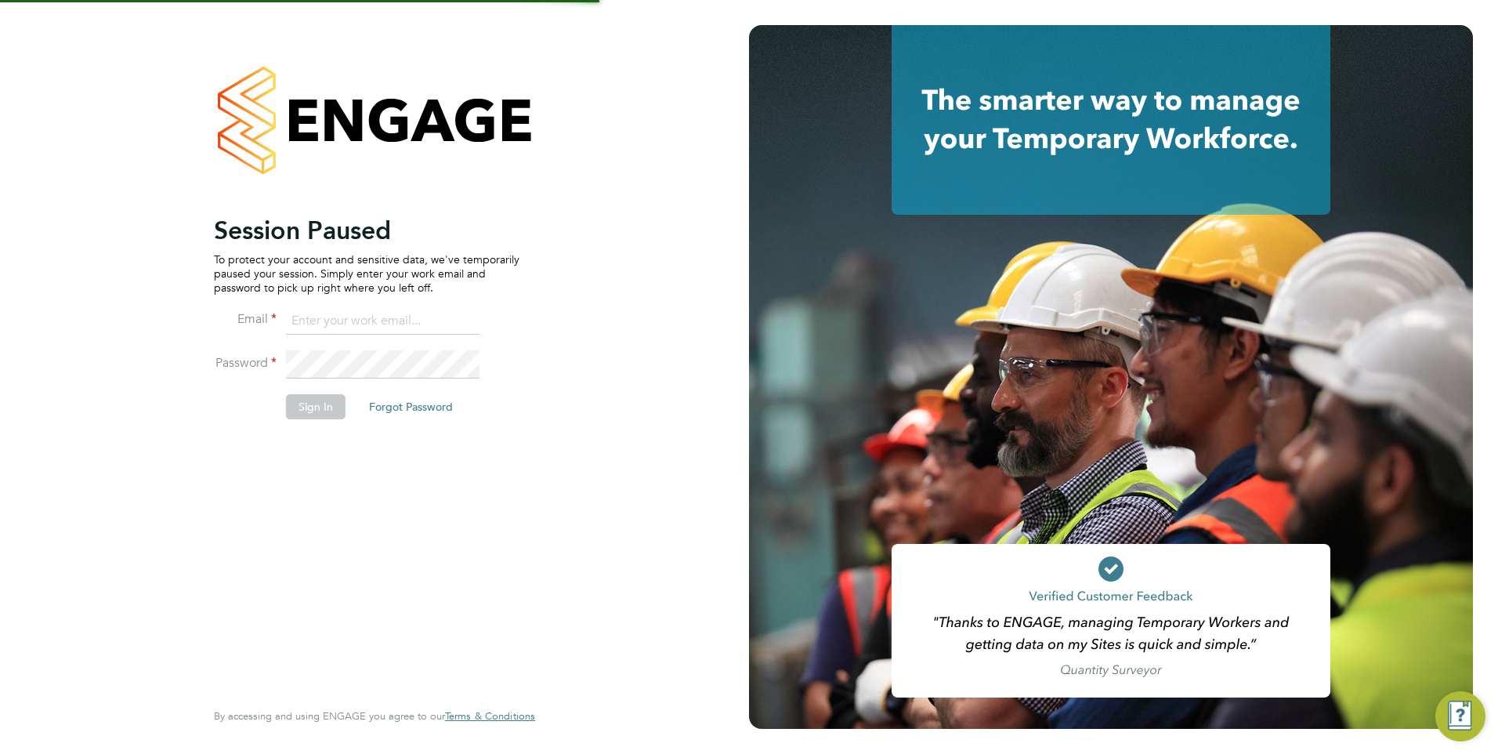 The width and height of the screenshot is (1498, 754). I want to click on button: Sign In, so click(316, 407).